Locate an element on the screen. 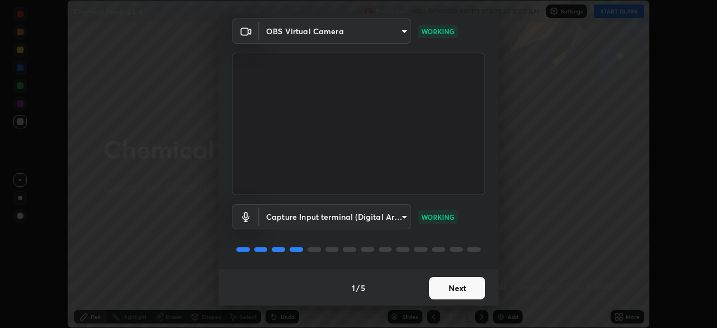 The width and height of the screenshot is (717, 328). h4: 5 is located at coordinates (363, 287).